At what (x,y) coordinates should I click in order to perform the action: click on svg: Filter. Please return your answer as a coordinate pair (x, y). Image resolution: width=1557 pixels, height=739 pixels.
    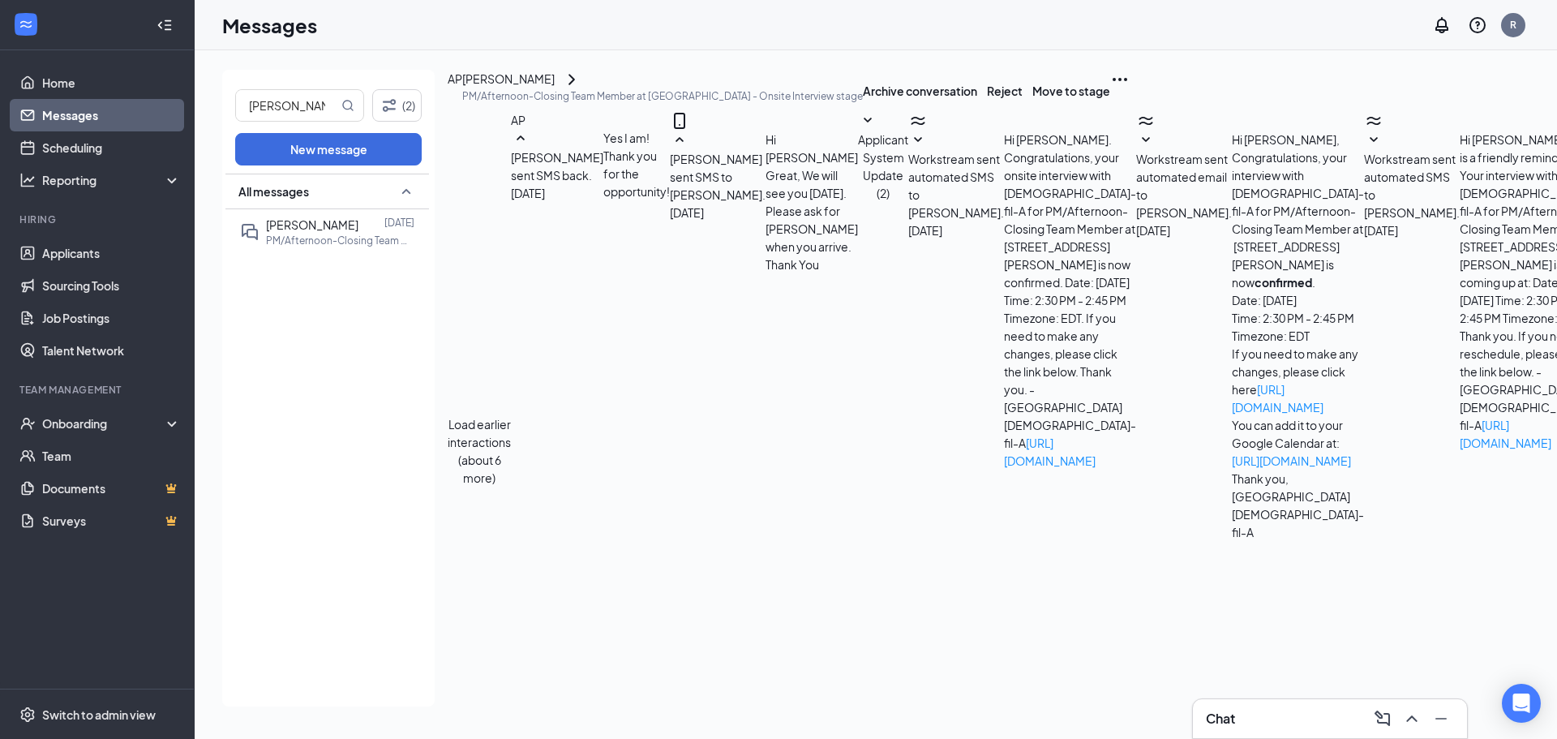
    Looking at the image, I should click on (389, 105).